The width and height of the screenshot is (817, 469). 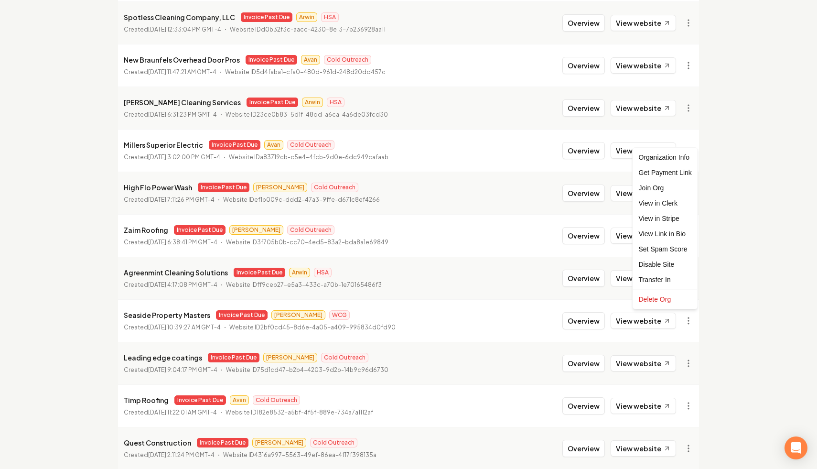 I want to click on div: Organization Info, so click(x=665, y=157).